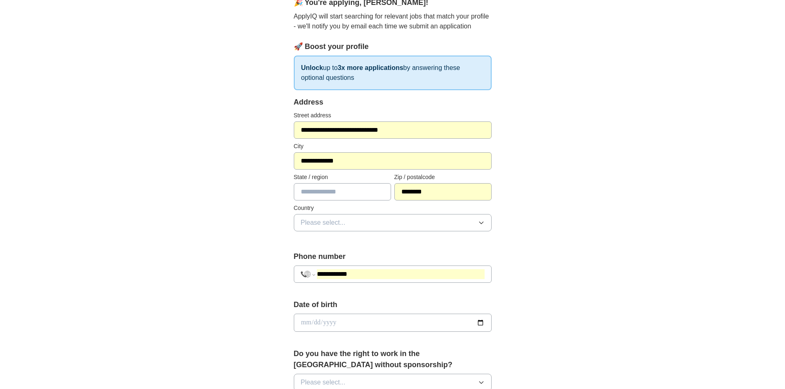 This screenshot has width=785, height=389. I want to click on strong: Unlock, so click(312, 68).